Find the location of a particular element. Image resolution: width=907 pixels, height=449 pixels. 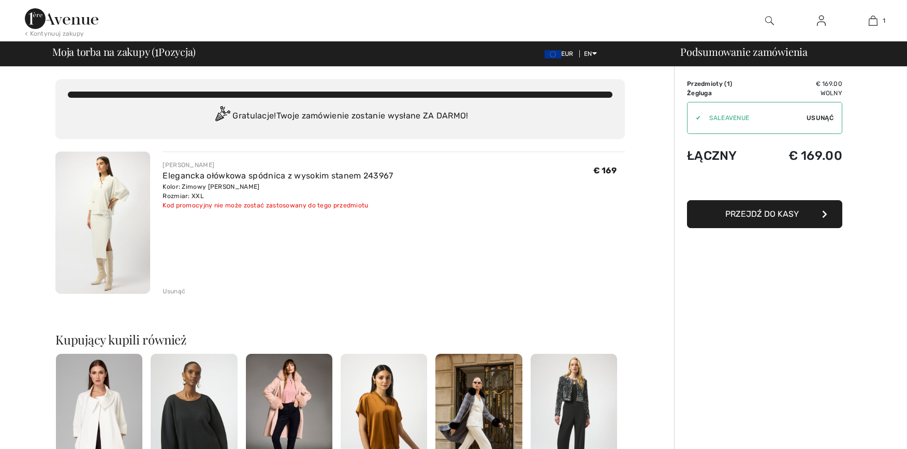

img: Szukaj w witrynie is located at coordinates (769, 21).